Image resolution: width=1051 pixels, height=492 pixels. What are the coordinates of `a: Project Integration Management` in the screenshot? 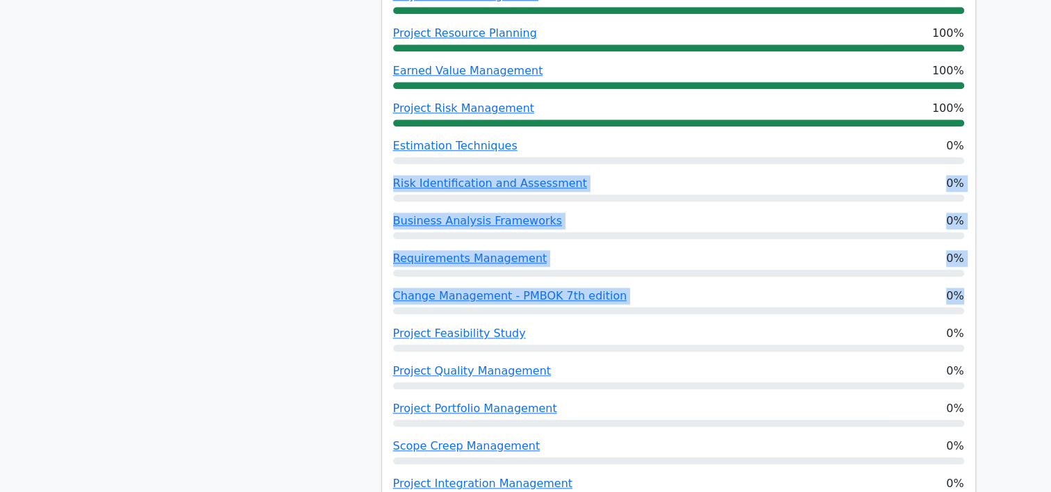 It's located at (483, 483).